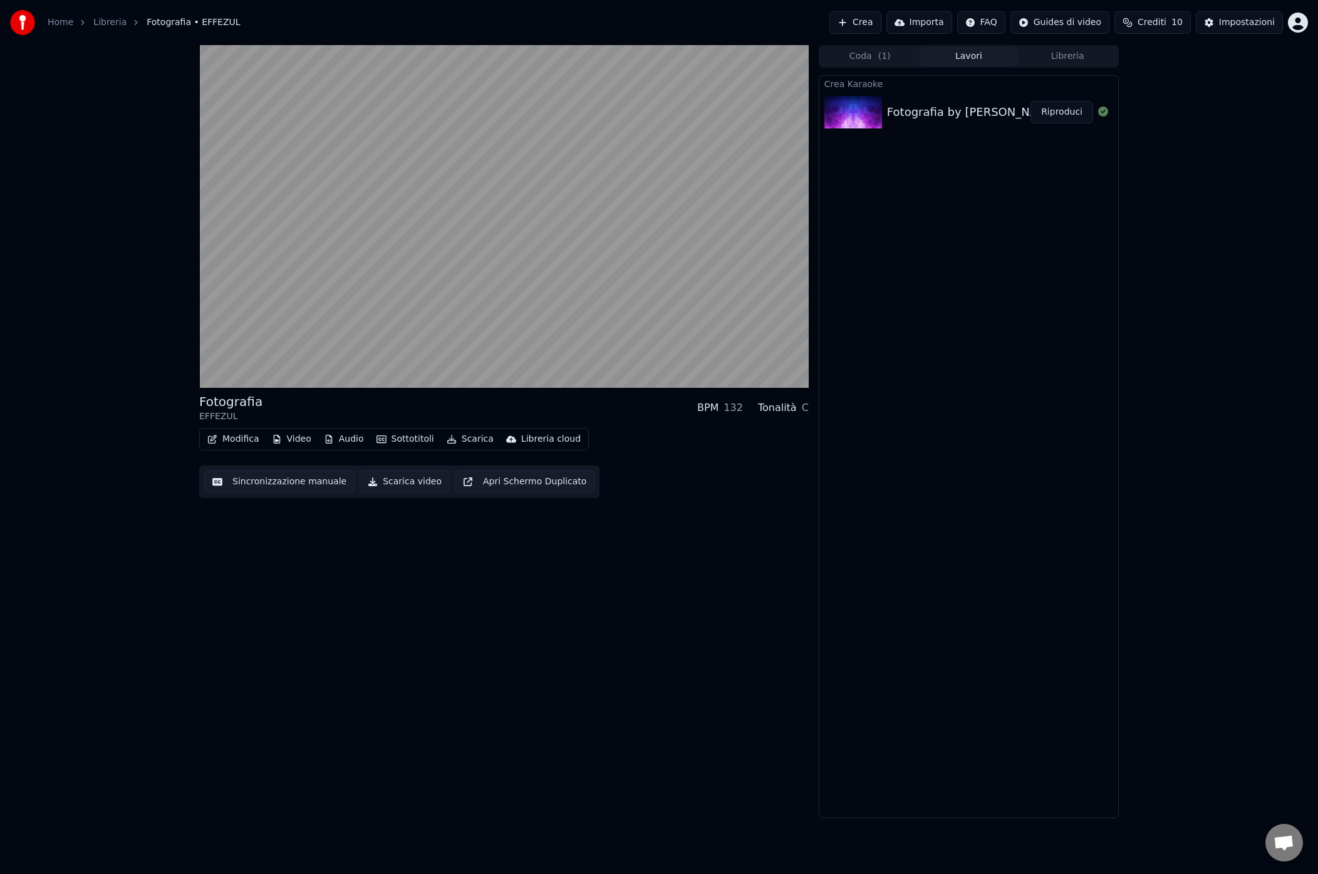 Image resolution: width=1318 pixels, height=874 pixels. Describe the element at coordinates (60, 23) in the screenshot. I see `a: Home` at that location.